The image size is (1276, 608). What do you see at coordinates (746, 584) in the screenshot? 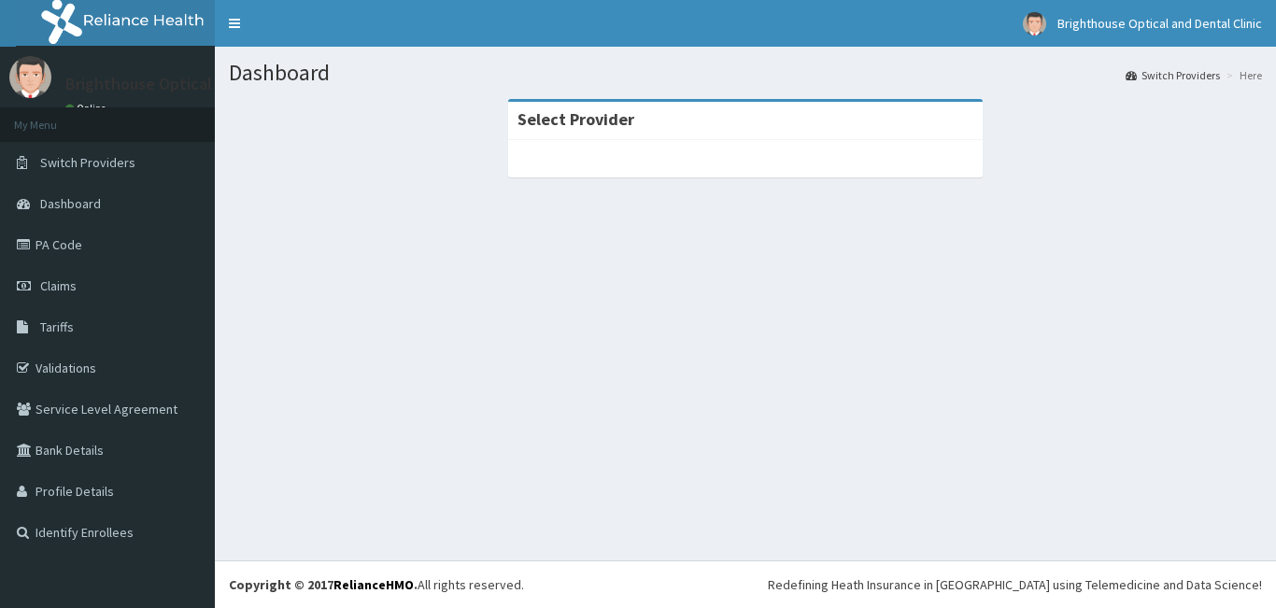
I see `footer: All rights reserved.` at bounding box center [746, 584].